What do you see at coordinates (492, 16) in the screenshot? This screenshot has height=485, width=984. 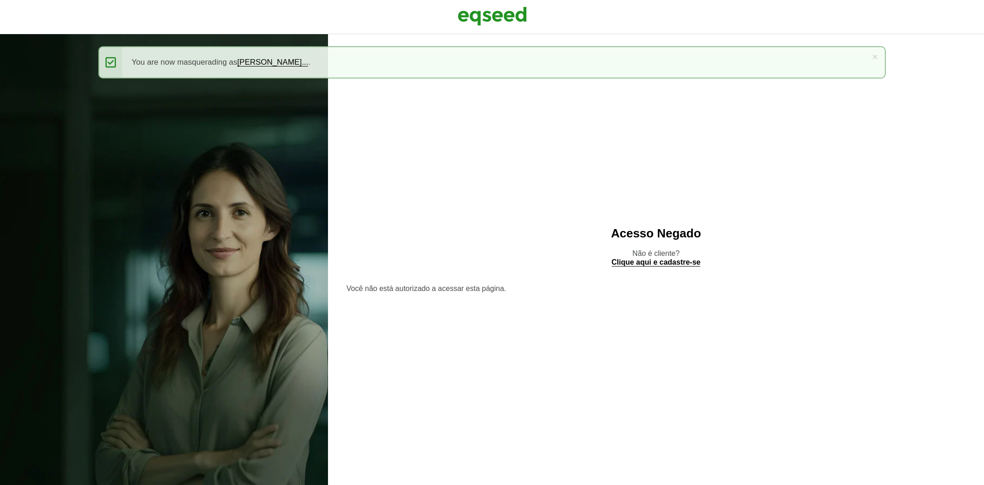 I see `img: EqSeed Logo` at bounding box center [492, 16].